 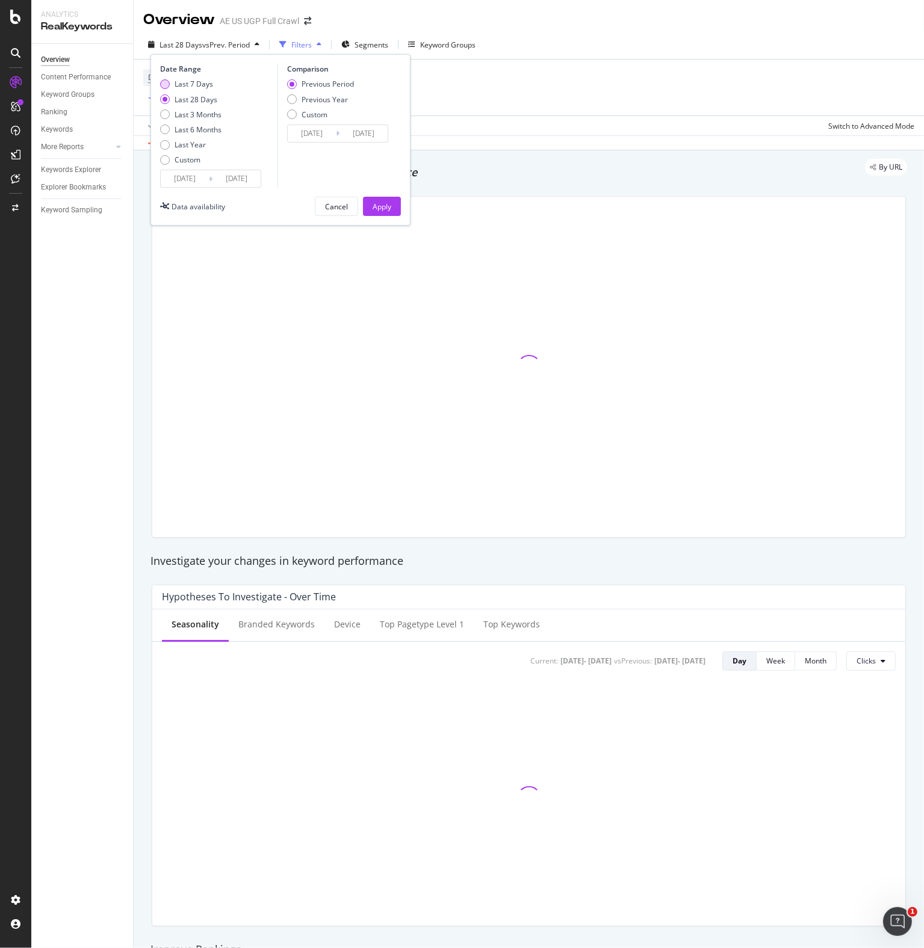 What do you see at coordinates (159, 77) in the screenshot?
I see `span: Device` at bounding box center [159, 77].